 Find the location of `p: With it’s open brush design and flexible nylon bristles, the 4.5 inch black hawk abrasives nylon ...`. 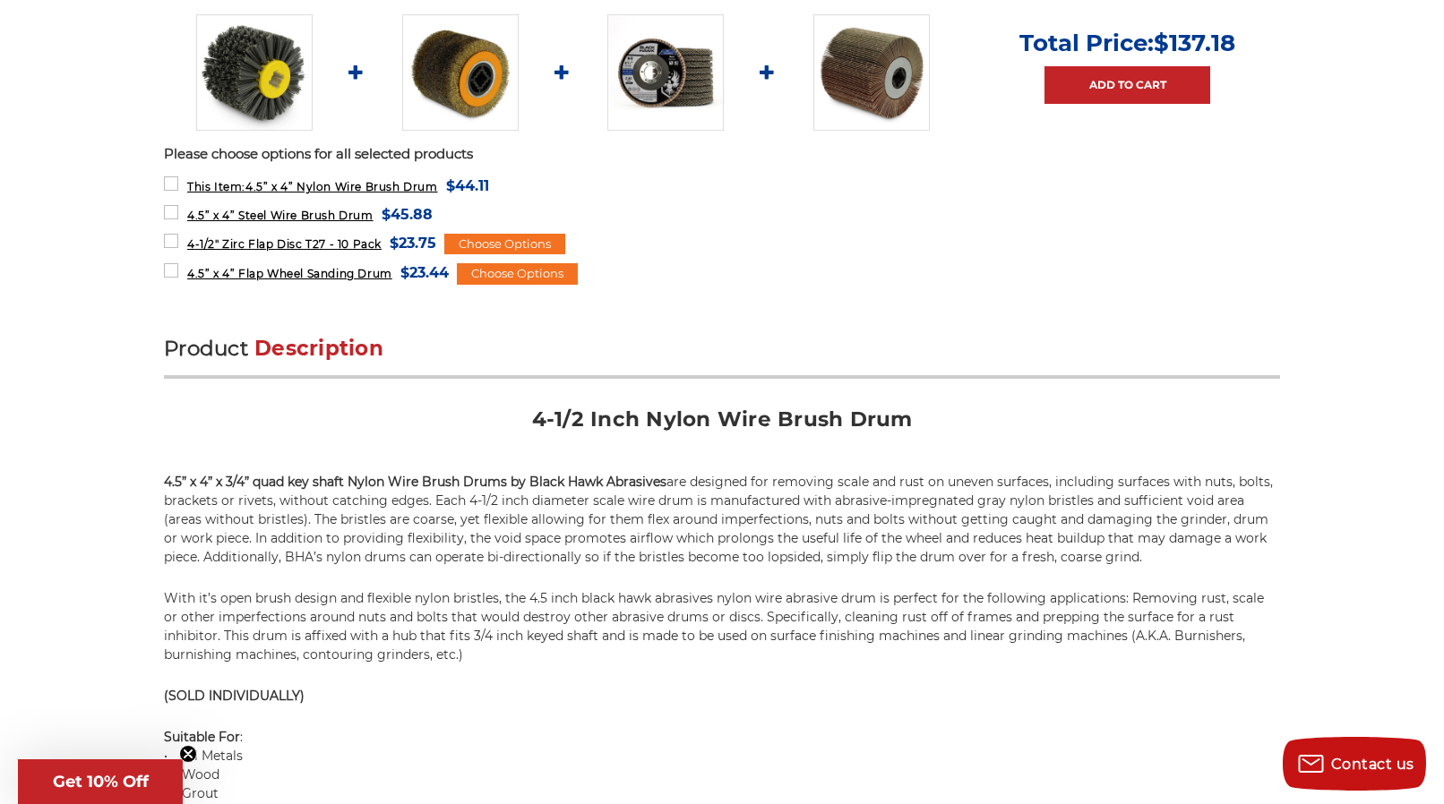

p: With it’s open brush design and flexible nylon bristles, the 4.5 inch black hawk abrasives nylon ... is located at coordinates (722, 627).